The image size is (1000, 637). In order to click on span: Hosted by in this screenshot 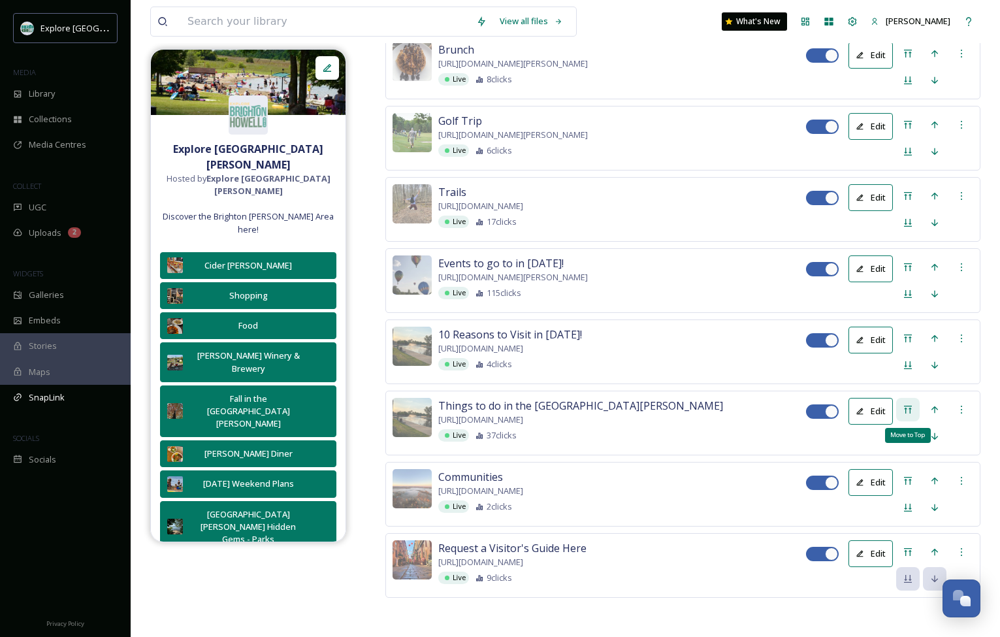, I will do `click(248, 185)`.